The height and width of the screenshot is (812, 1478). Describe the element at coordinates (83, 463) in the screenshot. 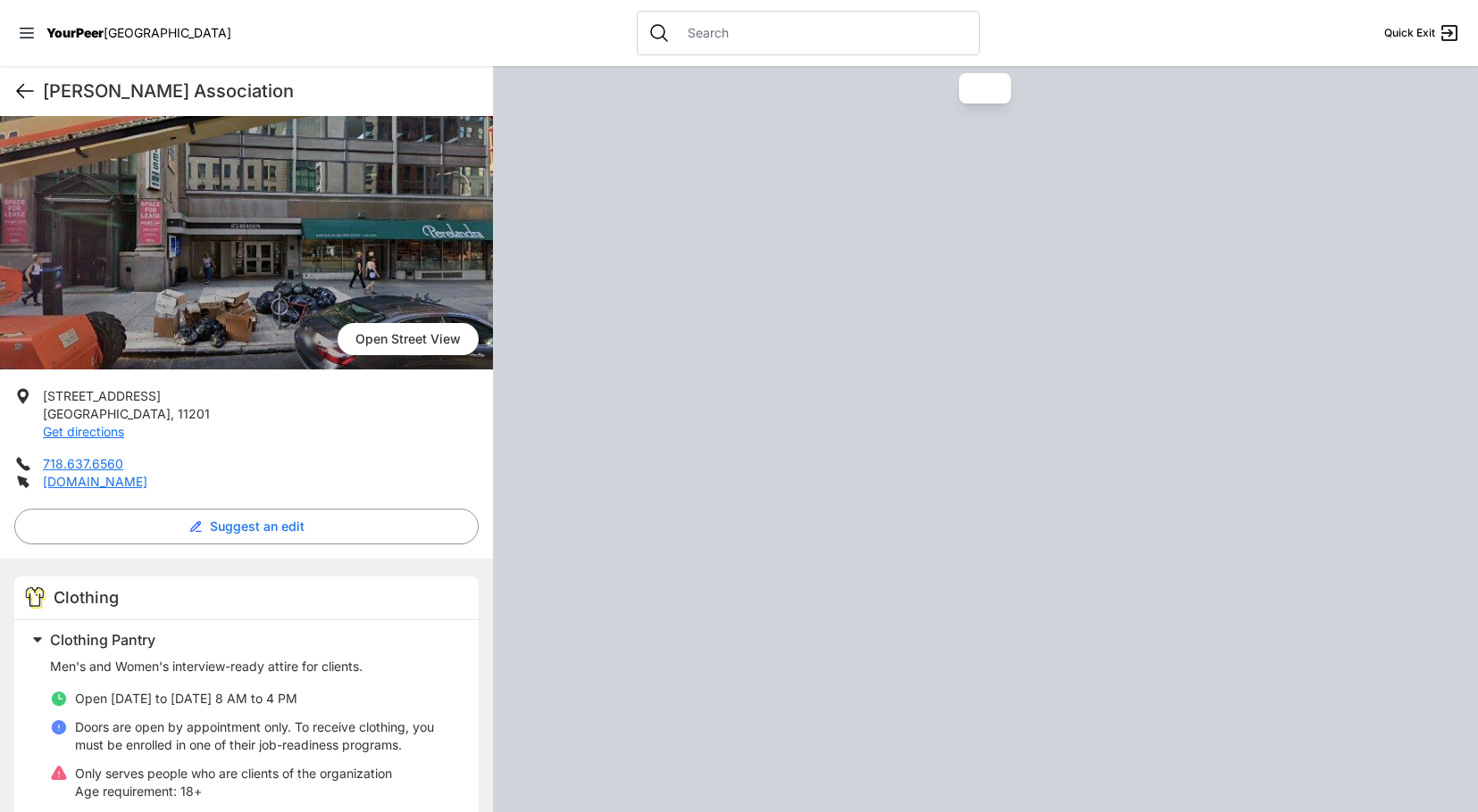

I see `a: 718.637.6560` at that location.